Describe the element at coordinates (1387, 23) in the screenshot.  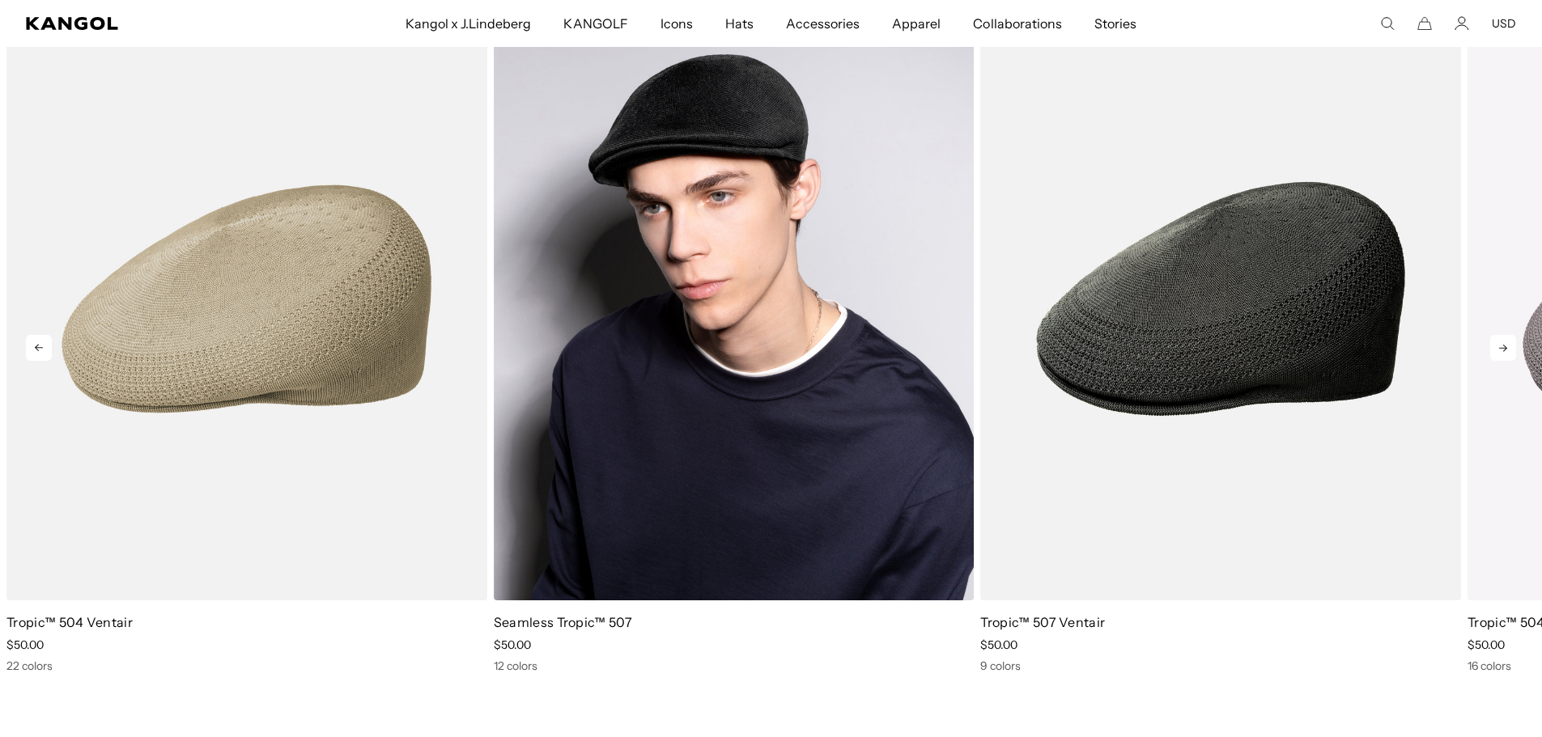
I see `summary: Search here` at that location.